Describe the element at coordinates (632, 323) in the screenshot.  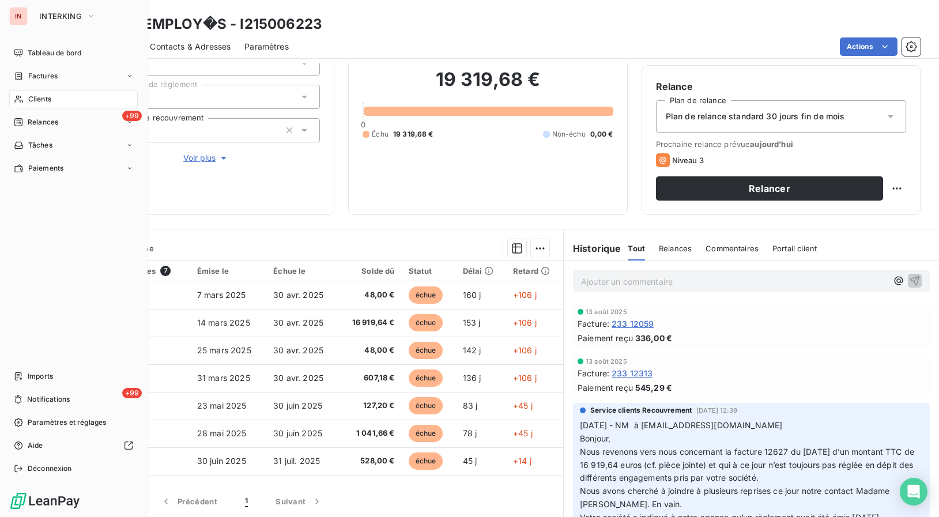
I see `span: 233 12059` at that location.